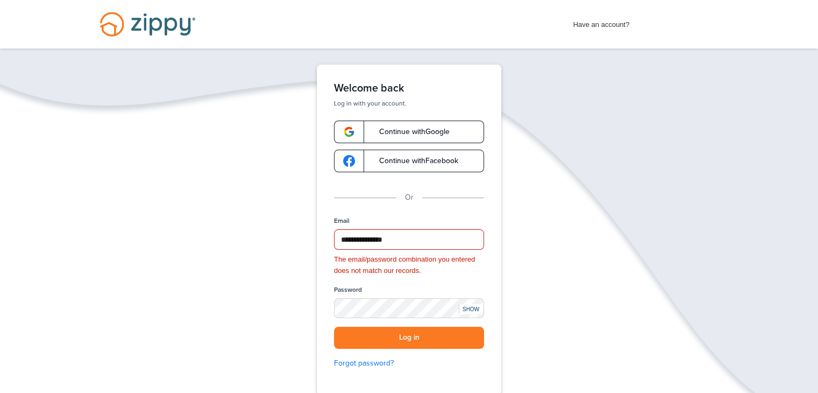 The image size is (818, 393). Describe the element at coordinates (409, 103) in the screenshot. I see `p: Log in with your account.` at that location.